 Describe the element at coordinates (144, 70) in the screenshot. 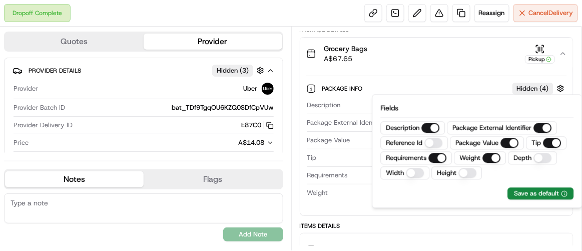

I see `button: Provider DetailsHidden (3)` at that location.